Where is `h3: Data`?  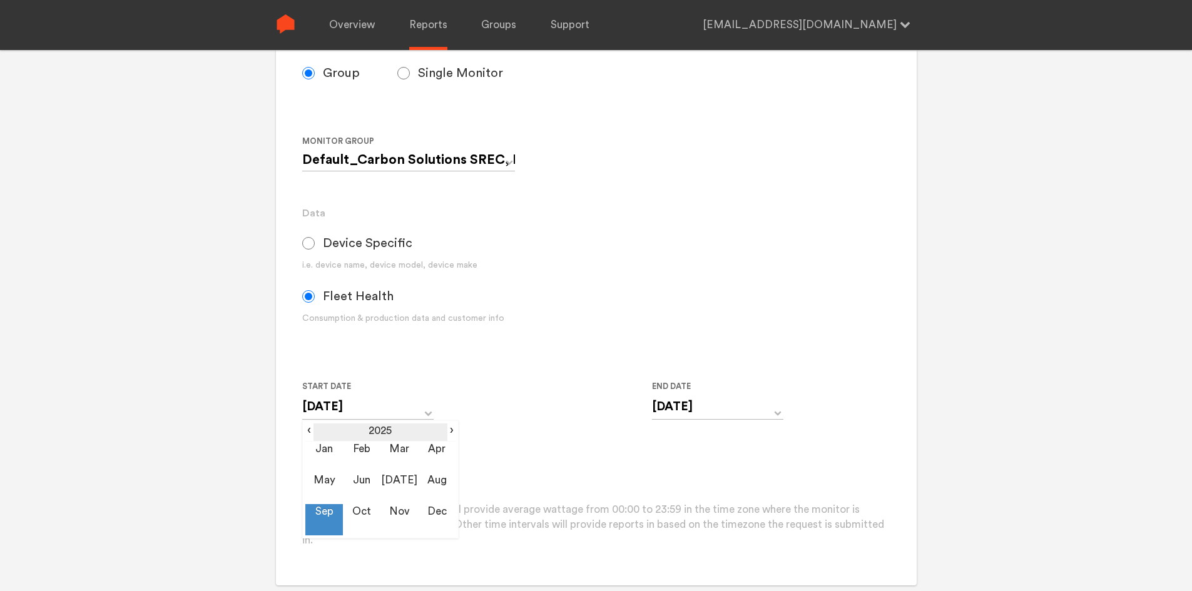
h3: Data is located at coordinates (595, 213).